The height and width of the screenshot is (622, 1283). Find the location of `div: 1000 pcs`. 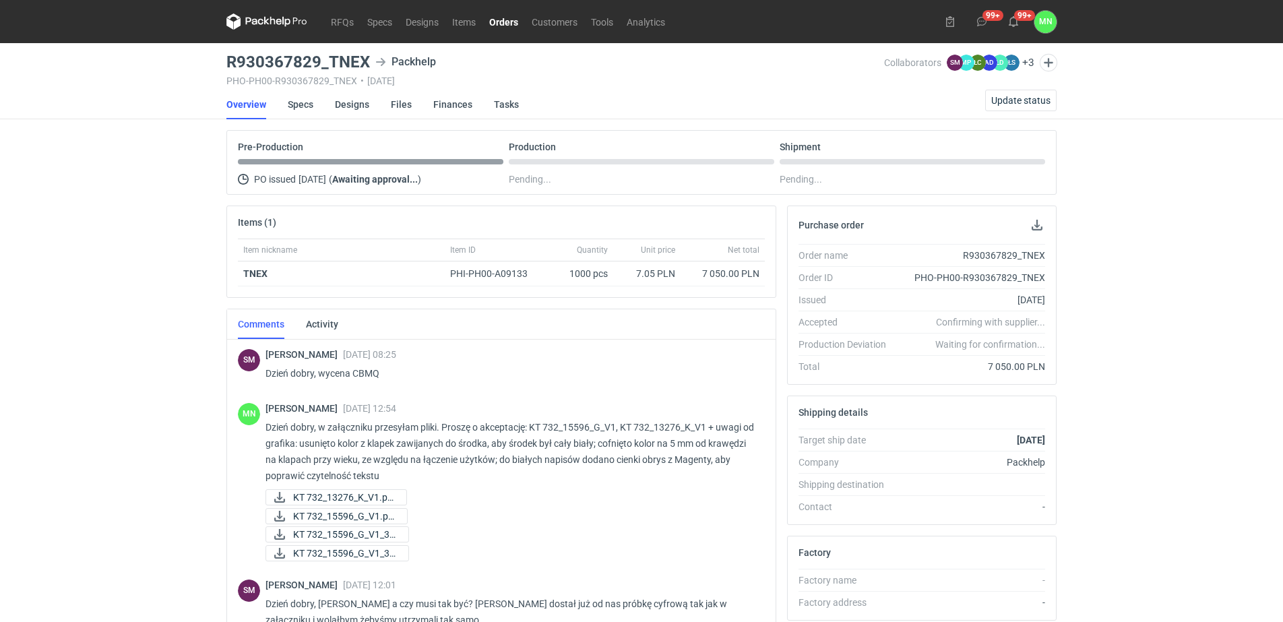

div: 1000 pcs is located at coordinates (580, 274).